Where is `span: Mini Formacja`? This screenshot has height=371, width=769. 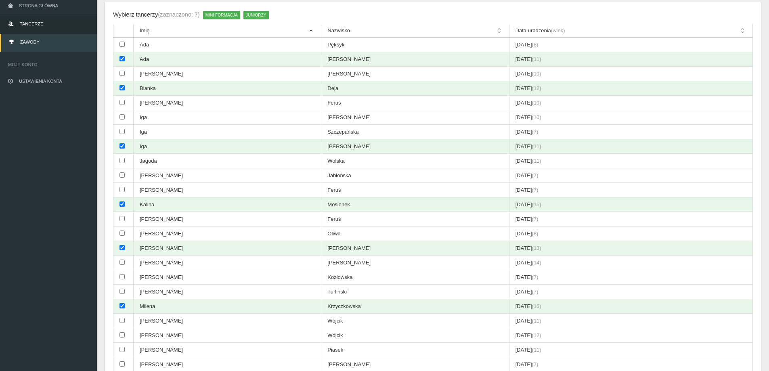 span: Mini Formacja is located at coordinates (222, 15).